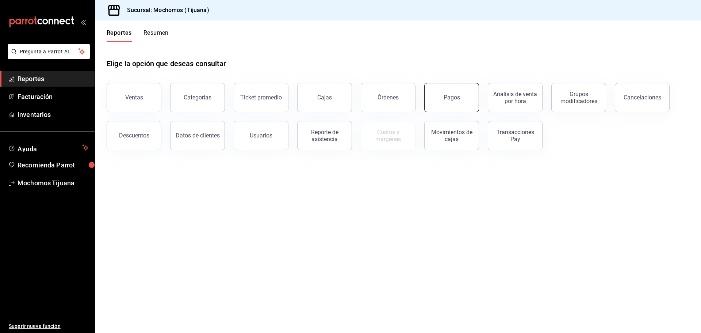 Image resolution: width=701 pixels, height=333 pixels. Describe the element at coordinates (198, 135) in the screenshot. I see `div: Datos de clientes` at that location.